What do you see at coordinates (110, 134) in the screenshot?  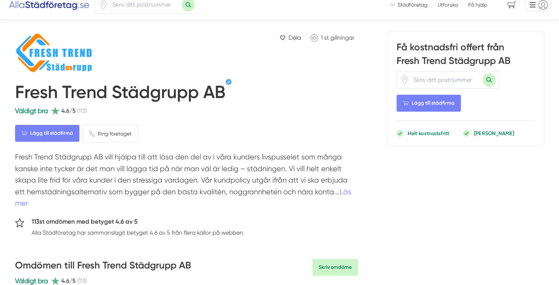 I see `a: Ring företaget` at bounding box center [110, 134].